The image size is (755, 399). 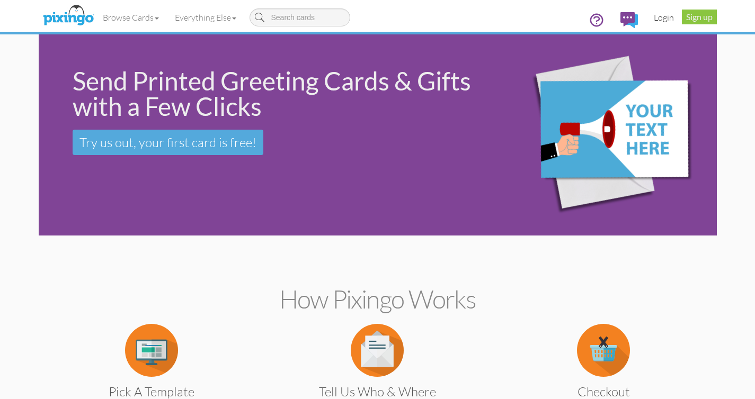 I want to click on a: Login, so click(x=664, y=17).